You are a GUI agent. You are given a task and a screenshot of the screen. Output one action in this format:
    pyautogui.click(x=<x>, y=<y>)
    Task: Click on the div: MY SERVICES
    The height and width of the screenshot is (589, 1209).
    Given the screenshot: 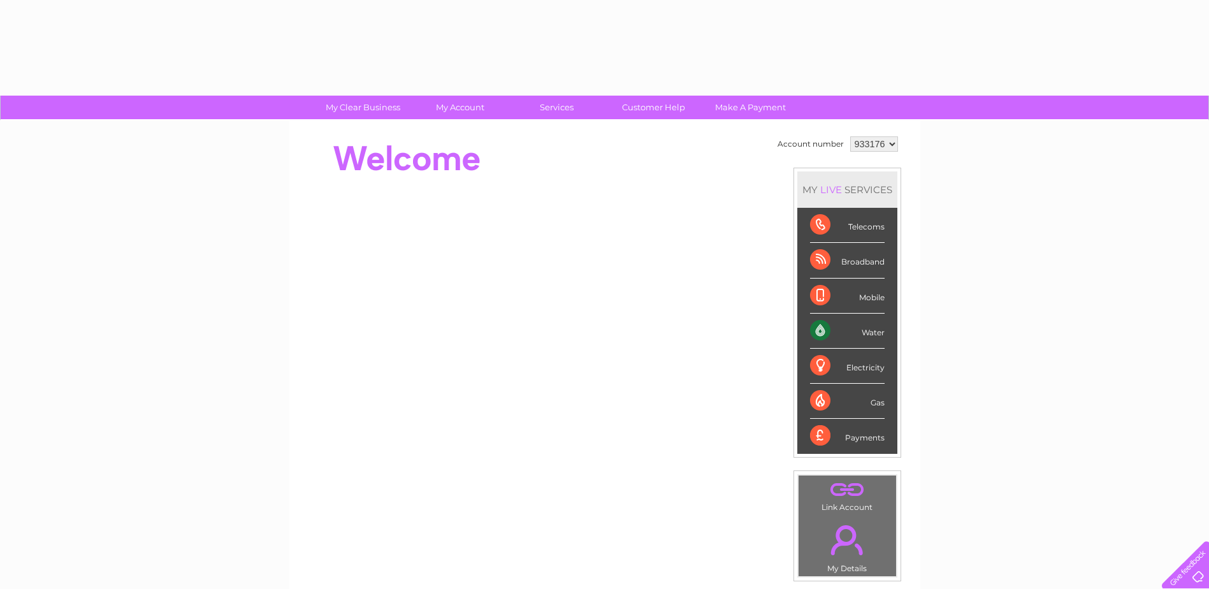 What is the action you would take?
    pyautogui.click(x=847, y=189)
    